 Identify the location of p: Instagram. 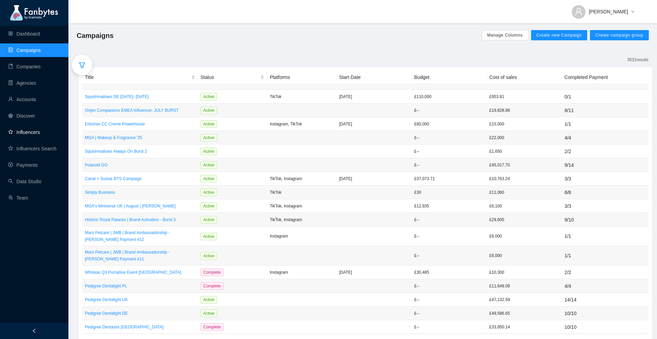
(301, 236).